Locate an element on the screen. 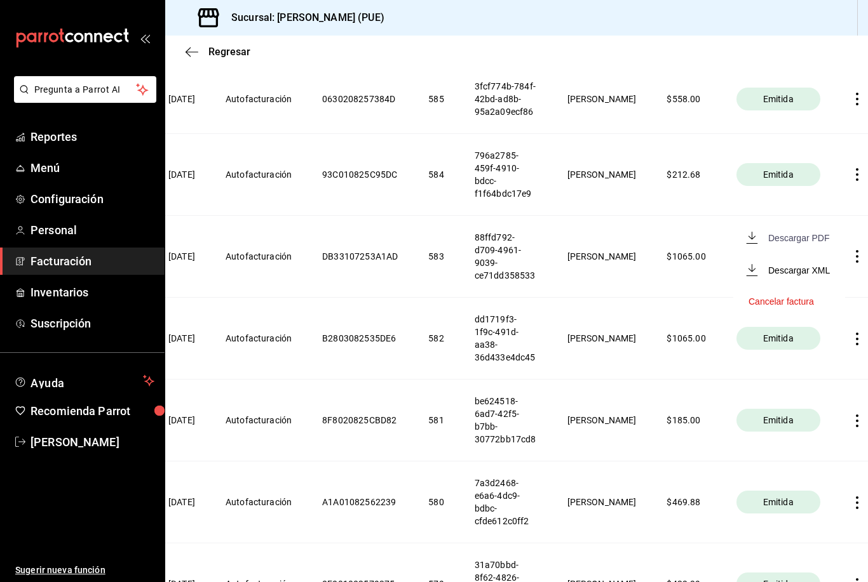 The height and width of the screenshot is (582, 868). button: Cancelar factura is located at coordinates (781, 302).